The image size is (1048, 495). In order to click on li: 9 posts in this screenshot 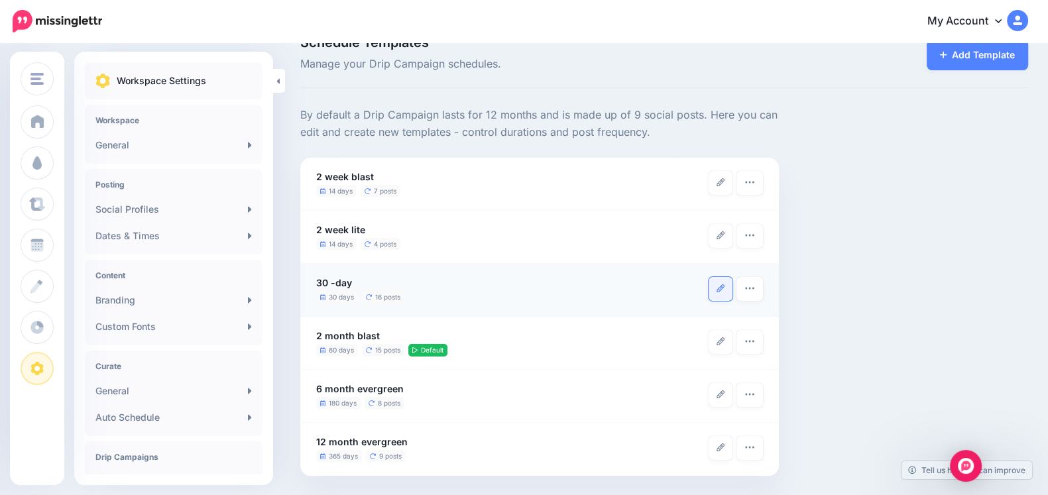, I will do `click(386, 456)`.